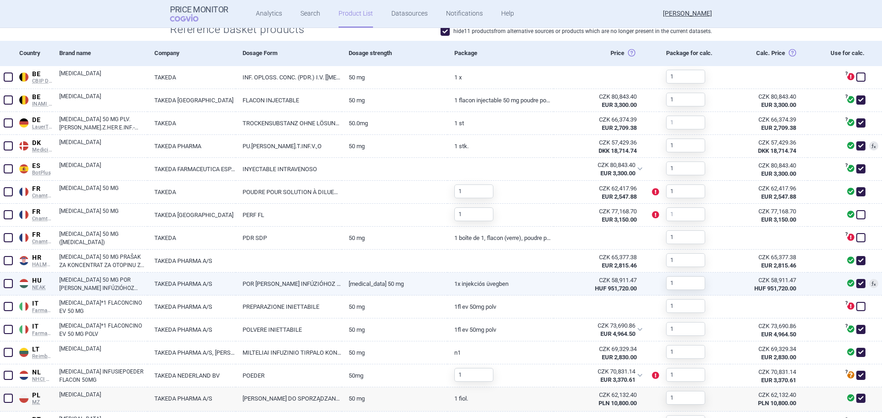 The width and height of the screenshot is (882, 418). I want to click on img: Lithuania, so click(24, 353).